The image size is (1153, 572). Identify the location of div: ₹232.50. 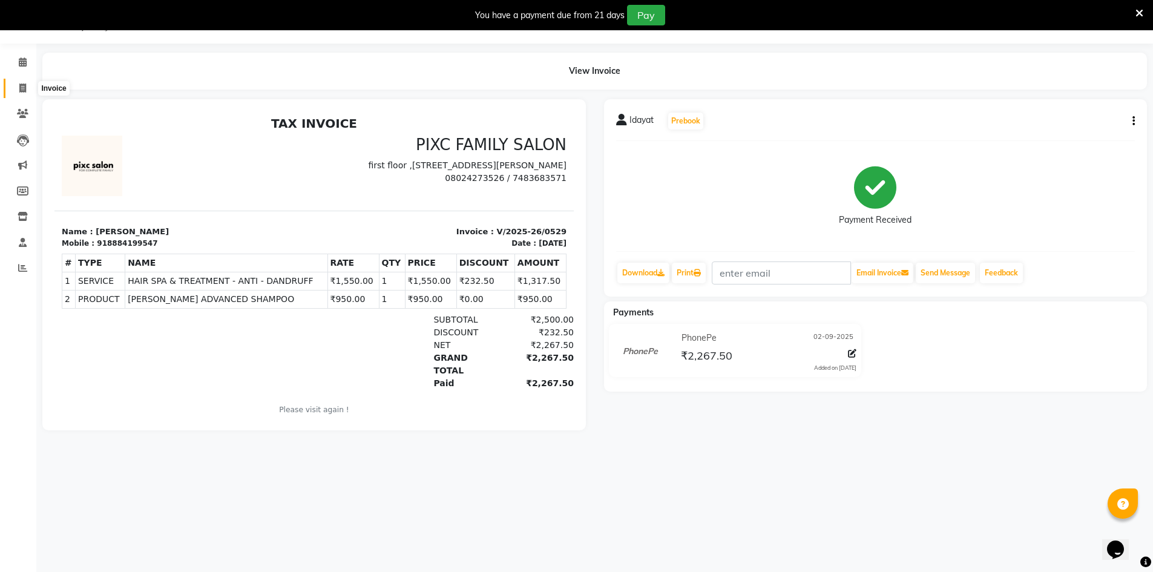
(482, 221).